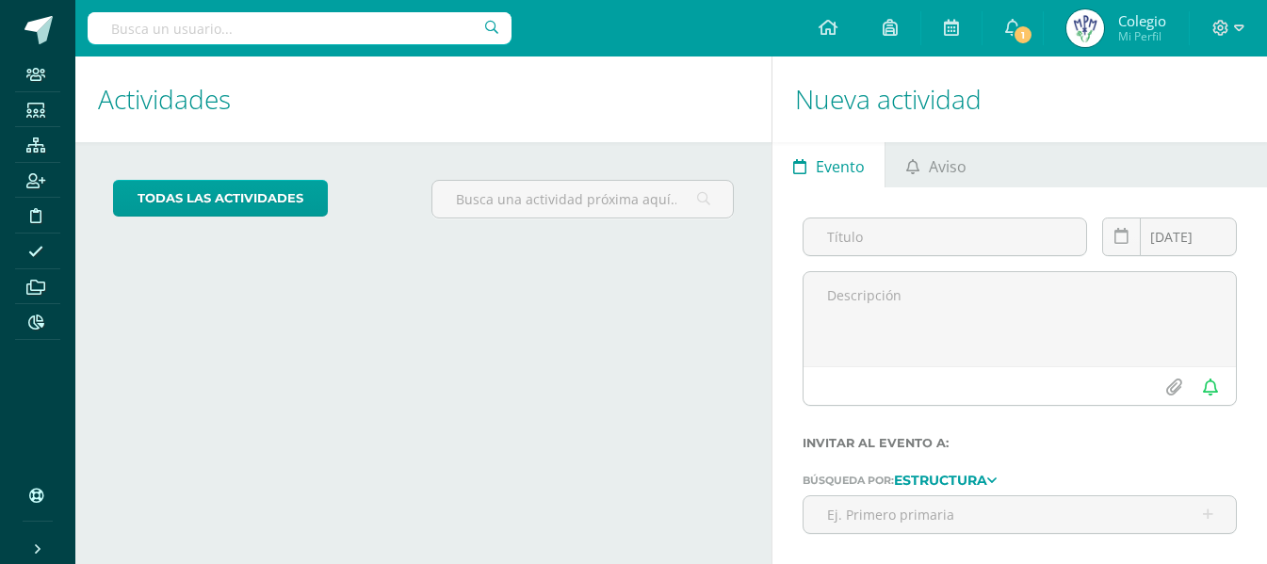 The image size is (1267, 564). What do you see at coordinates (220, 198) in the screenshot?
I see `a: todas las Actividades` at bounding box center [220, 198].